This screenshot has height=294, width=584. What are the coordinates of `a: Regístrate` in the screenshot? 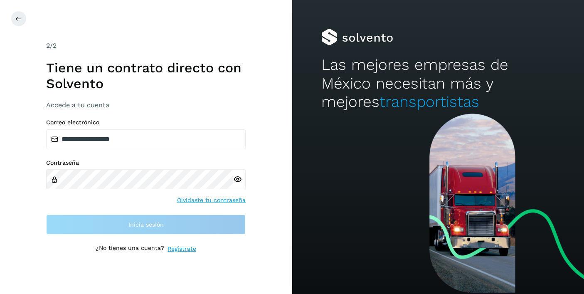 It's located at (182, 249).